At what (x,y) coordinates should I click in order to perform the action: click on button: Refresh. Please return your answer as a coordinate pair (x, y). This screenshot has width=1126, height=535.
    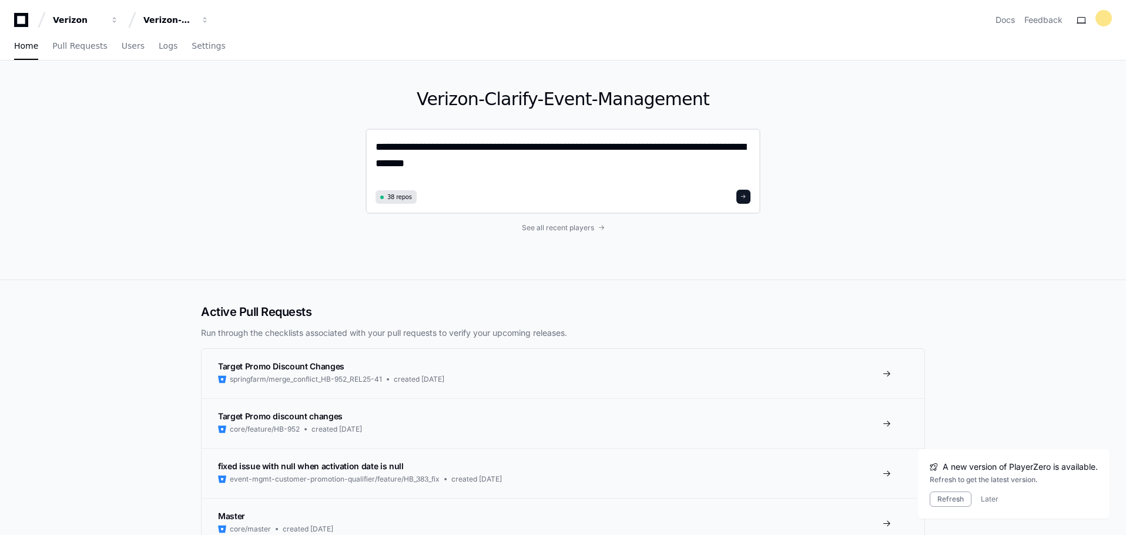
    Looking at the image, I should click on (950, 499).